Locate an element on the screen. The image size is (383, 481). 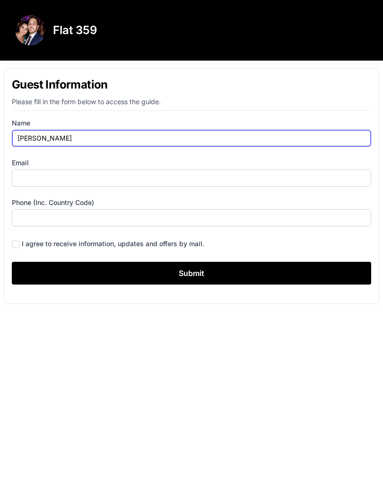
input: Submit is located at coordinates (192, 273).